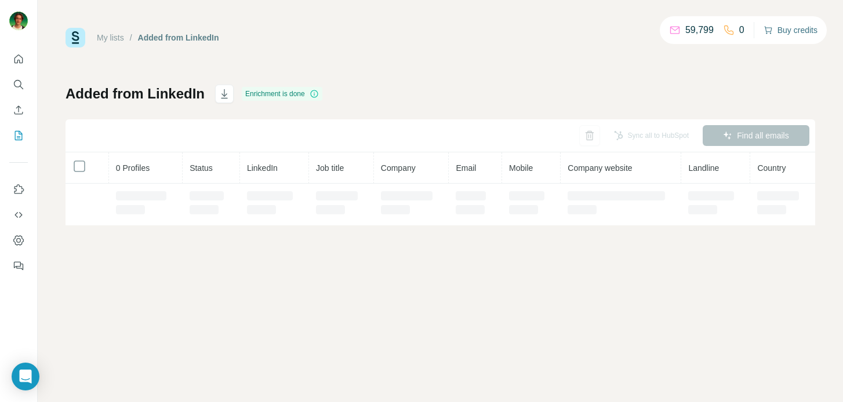 This screenshot has width=843, height=402. What do you see at coordinates (262, 168) in the screenshot?
I see `span: LinkedIn` at bounding box center [262, 168].